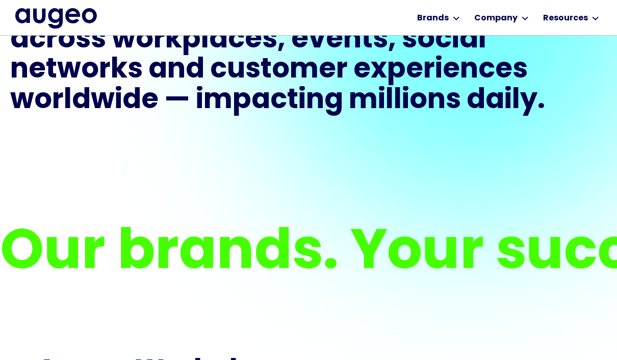 The height and width of the screenshot is (360, 617). Describe the element at coordinates (433, 18) in the screenshot. I see `div: Brands` at that location.